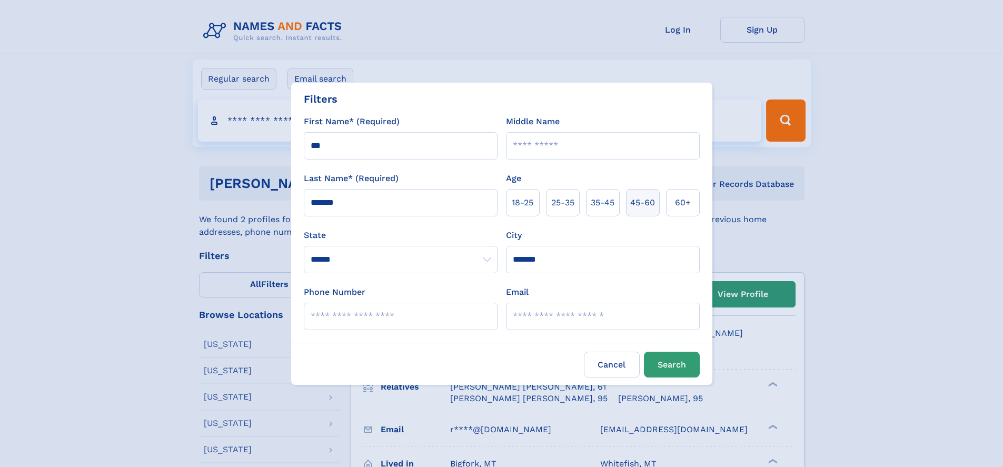 The image size is (1003, 467). Describe the element at coordinates (334, 292) in the screenshot. I see `label: Phone Number` at that location.